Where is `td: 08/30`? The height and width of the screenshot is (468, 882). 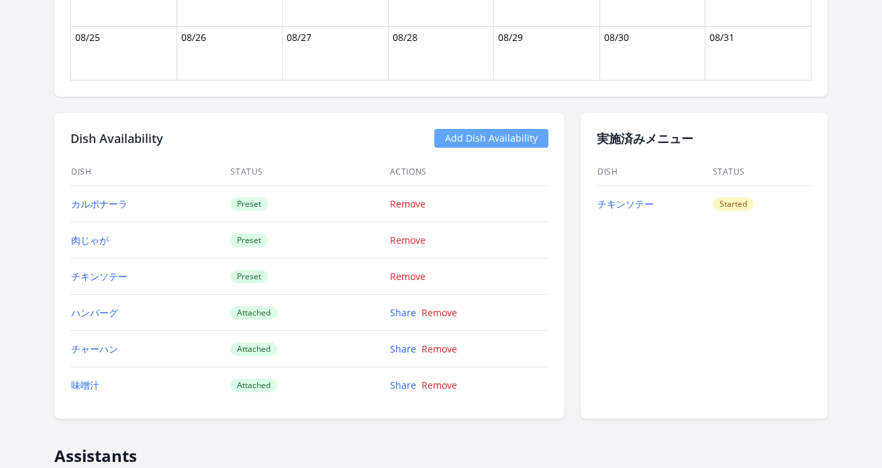
td: 08/30 is located at coordinates (653, 54).